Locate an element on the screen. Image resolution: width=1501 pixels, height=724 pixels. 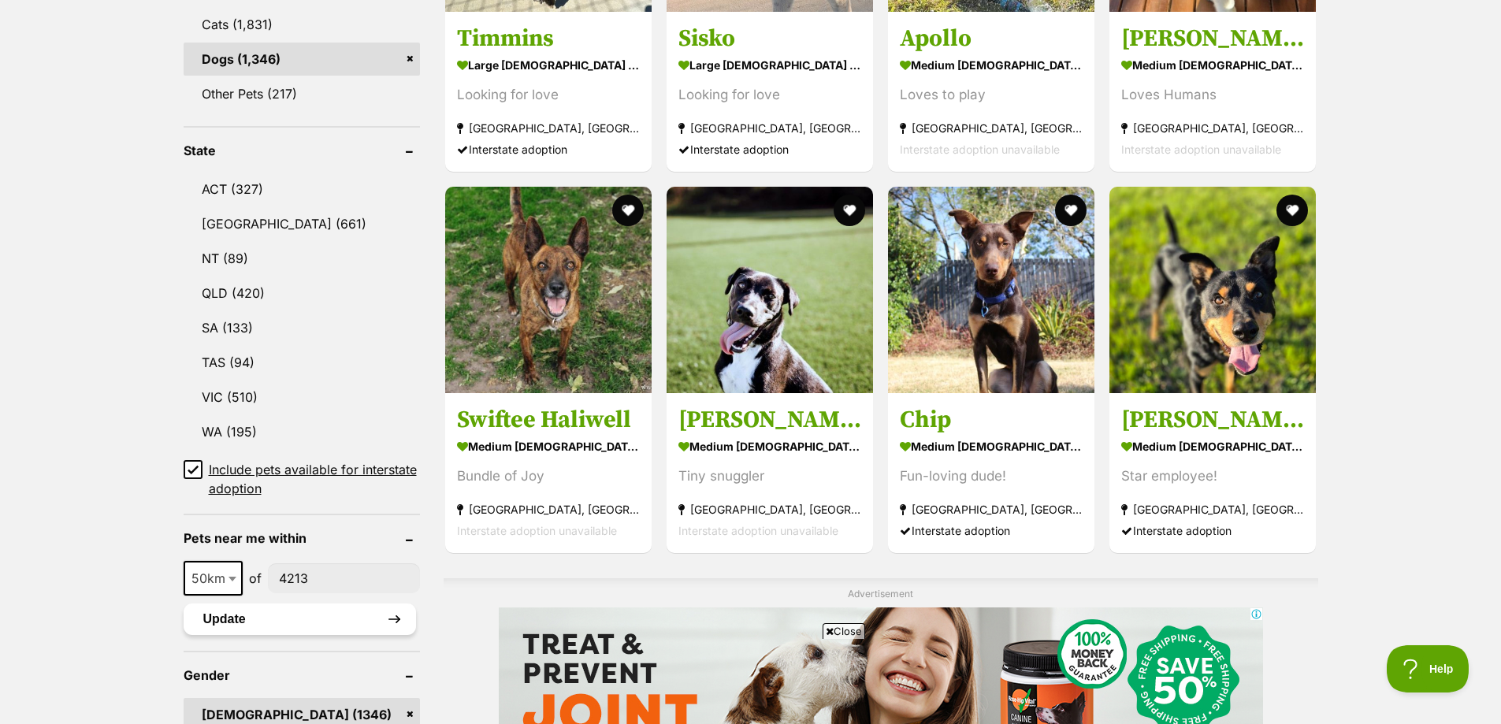
span: of is located at coordinates (255, 578).